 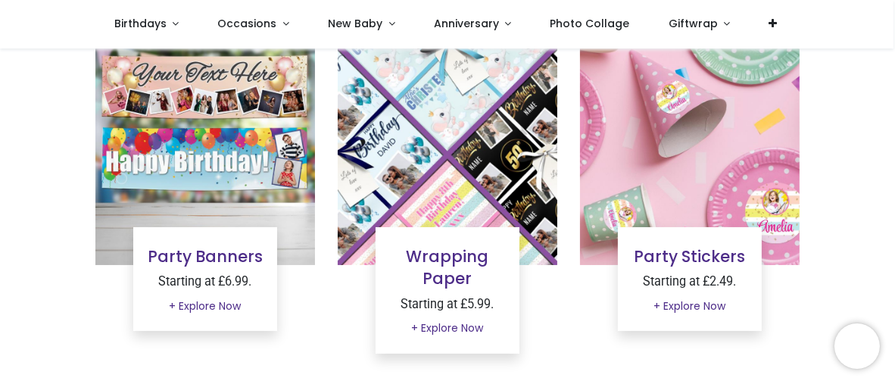 What do you see at coordinates (590, 23) in the screenshot?
I see `span: Photo Collage` at bounding box center [590, 23].